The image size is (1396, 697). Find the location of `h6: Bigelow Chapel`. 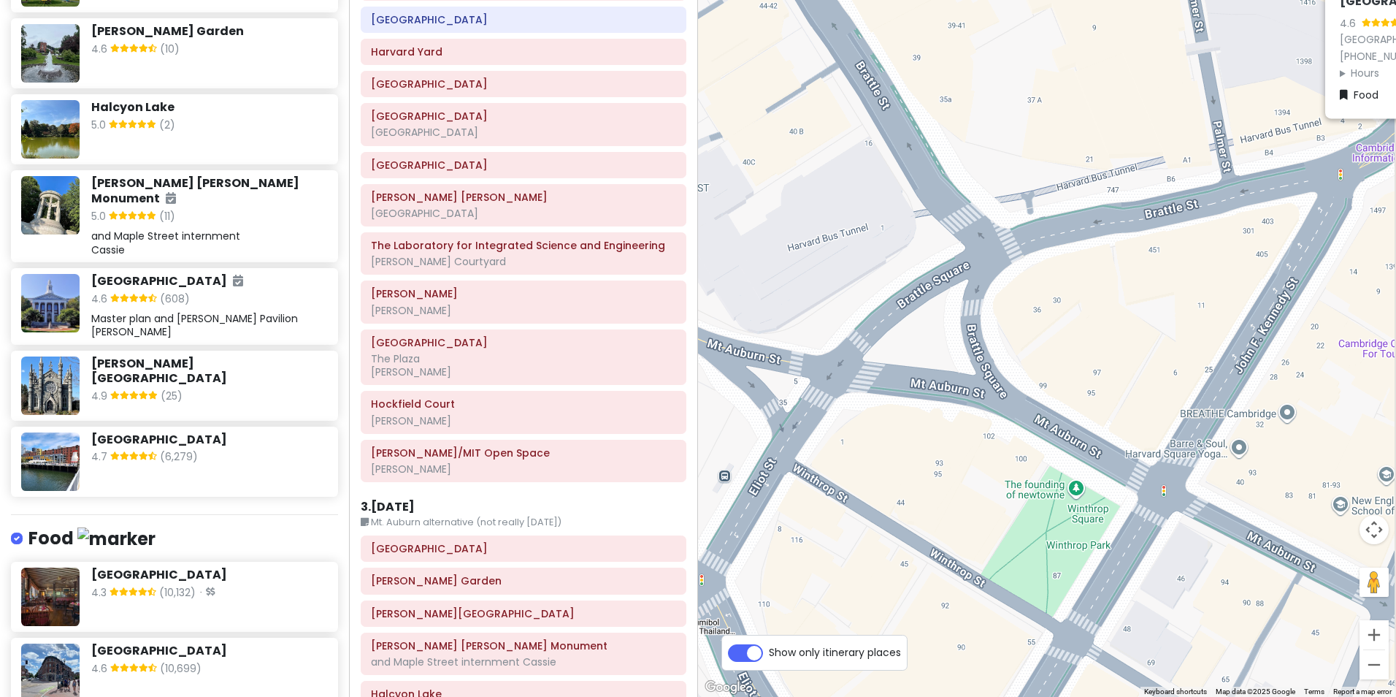

h6: Bigelow Chapel is located at coordinates (523, 613).